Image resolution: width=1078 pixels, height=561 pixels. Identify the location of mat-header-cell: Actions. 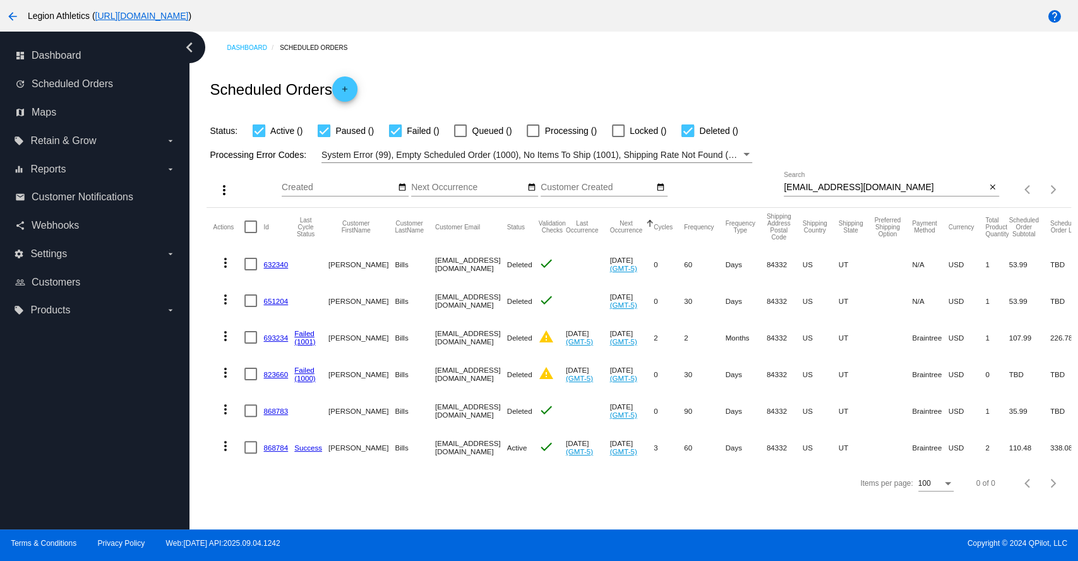
(229, 227).